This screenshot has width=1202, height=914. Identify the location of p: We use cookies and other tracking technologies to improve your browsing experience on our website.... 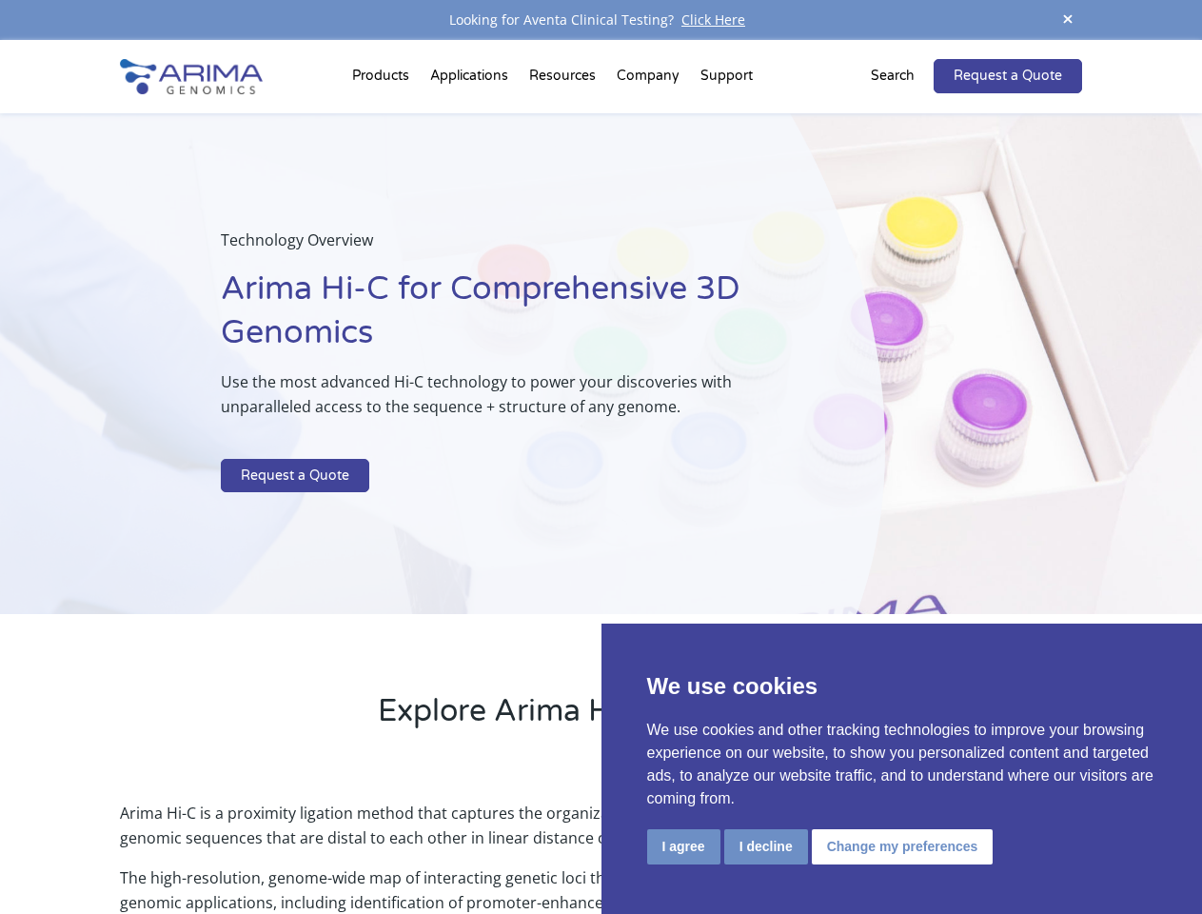
(902, 764).